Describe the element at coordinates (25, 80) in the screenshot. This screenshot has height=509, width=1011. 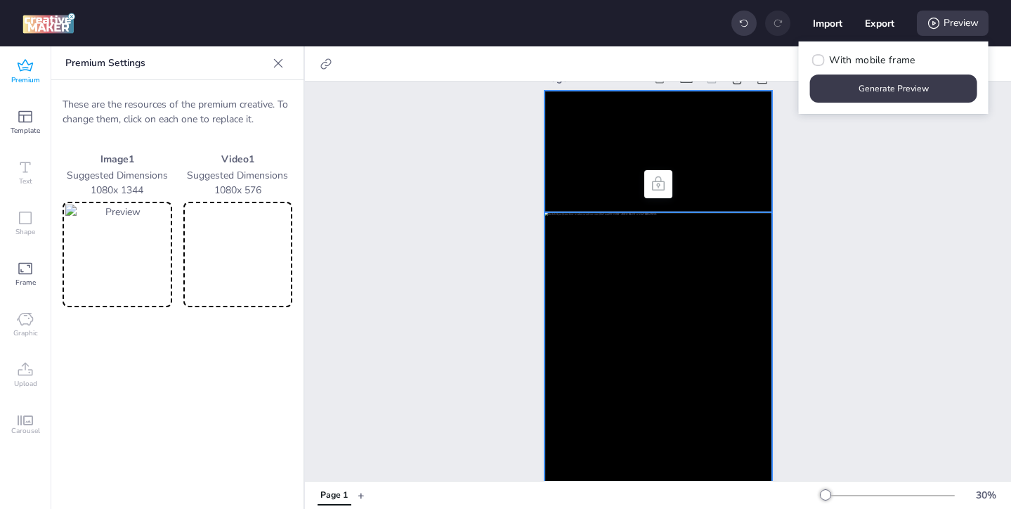
I see `span: Premium` at that location.